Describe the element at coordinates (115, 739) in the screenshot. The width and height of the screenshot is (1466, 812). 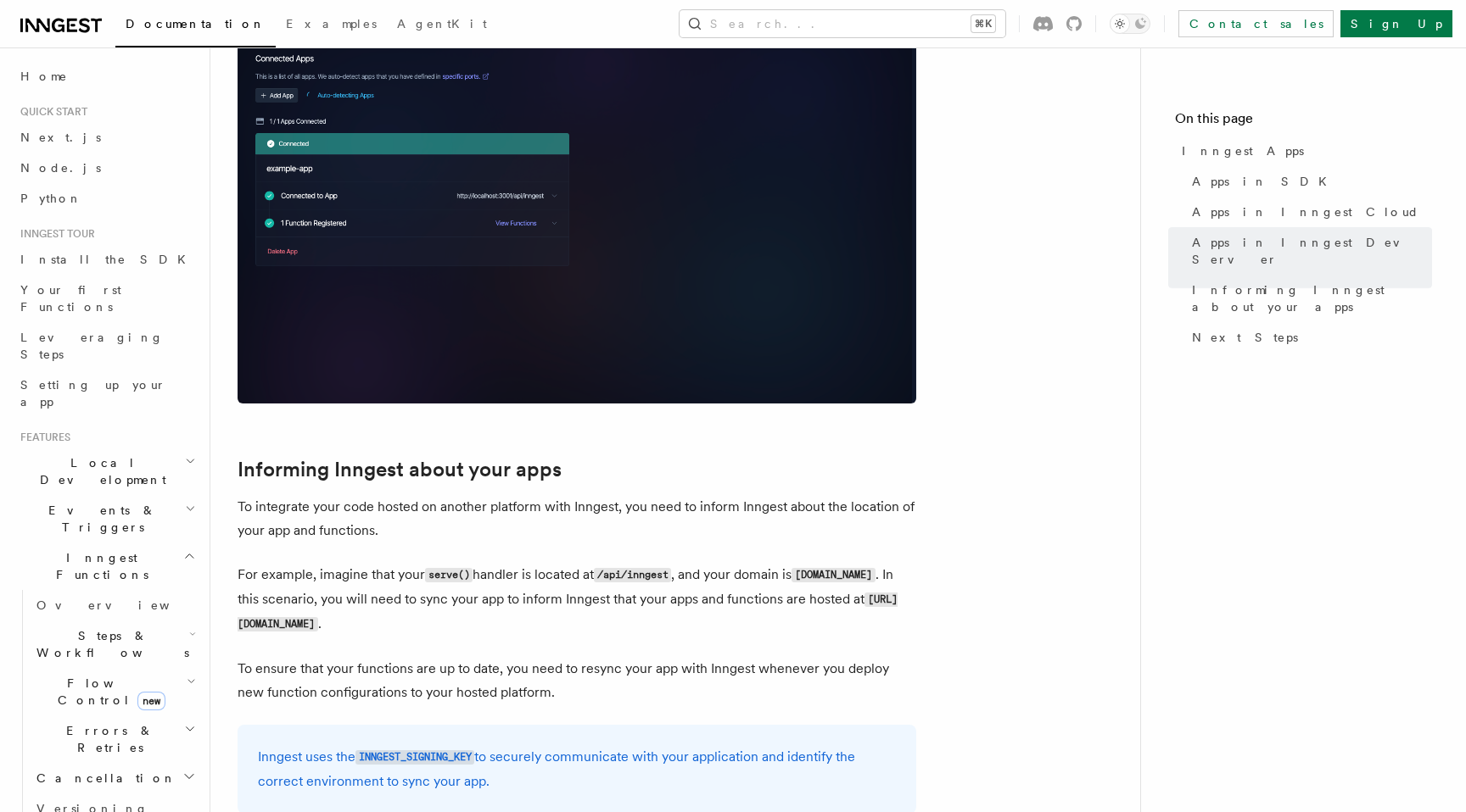
I see `button: Errors & Retries` at that location.